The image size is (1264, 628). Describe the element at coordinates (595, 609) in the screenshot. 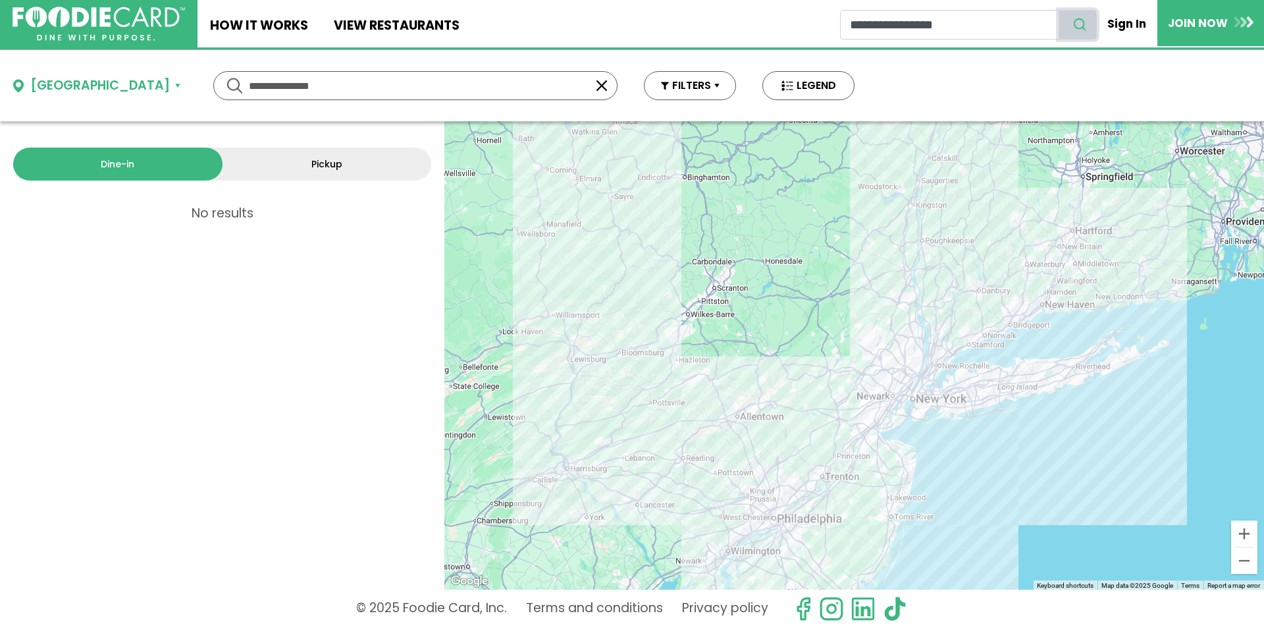

I see `a: Terms and conditions` at that location.